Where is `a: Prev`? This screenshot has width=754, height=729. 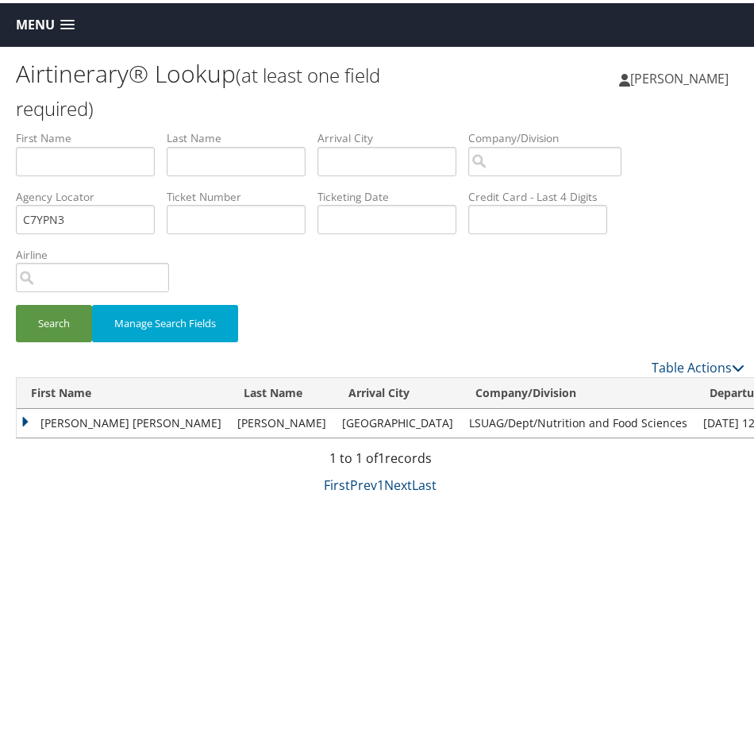
a: Prev is located at coordinates (364, 482).